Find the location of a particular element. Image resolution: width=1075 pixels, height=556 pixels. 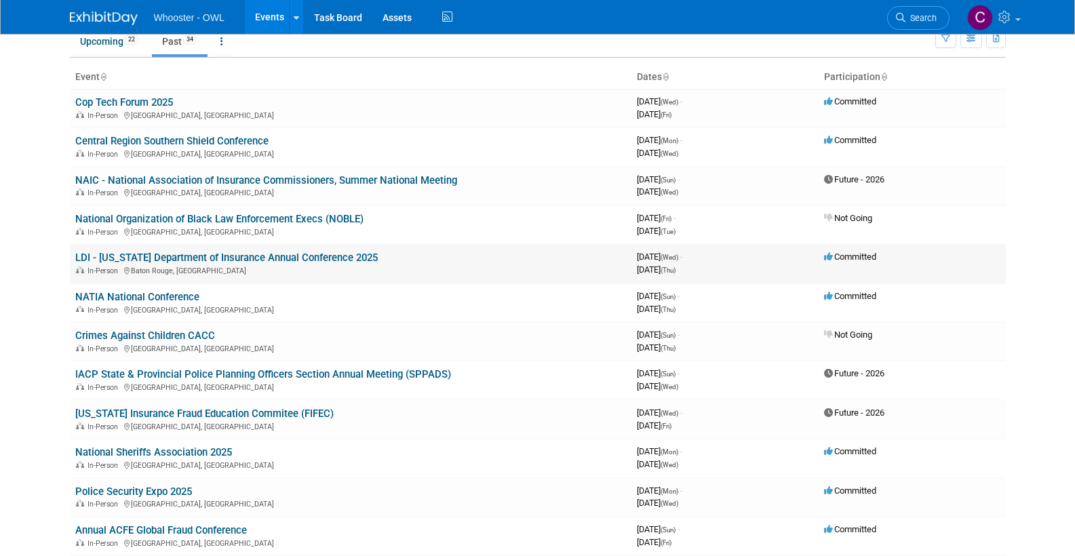

th: Participation is located at coordinates (913, 77).